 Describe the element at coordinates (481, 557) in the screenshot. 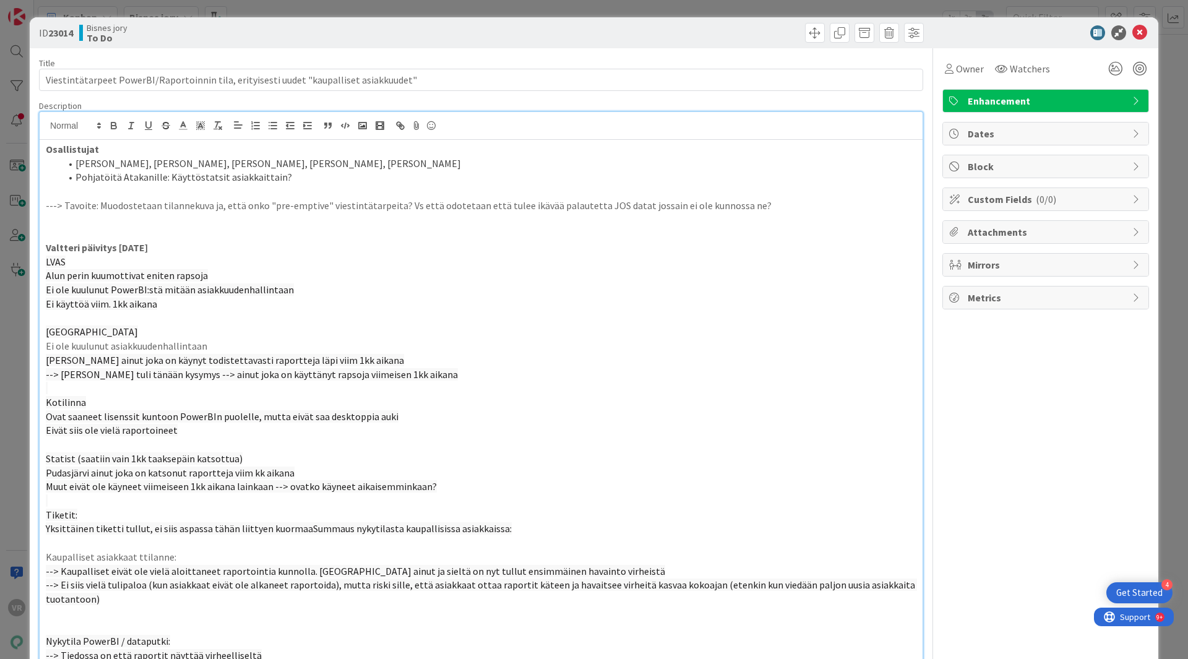

I see `p: Kaupalliset asiakkaat ttilanne:` at that location.